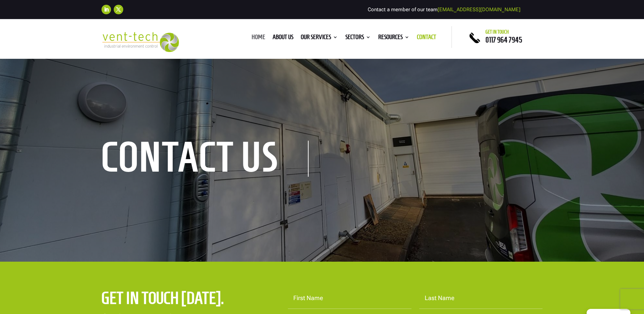 The width and height of the screenshot is (644, 314). Describe the element at coordinates (283, 38) in the screenshot. I see `a: About us` at that location.